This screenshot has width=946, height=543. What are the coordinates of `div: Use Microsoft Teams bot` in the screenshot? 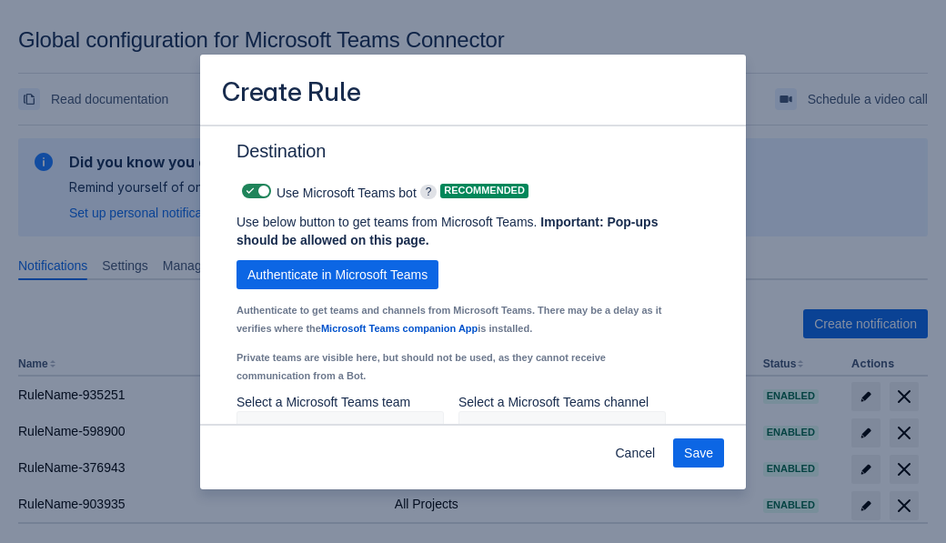 It's located at (327, 191).